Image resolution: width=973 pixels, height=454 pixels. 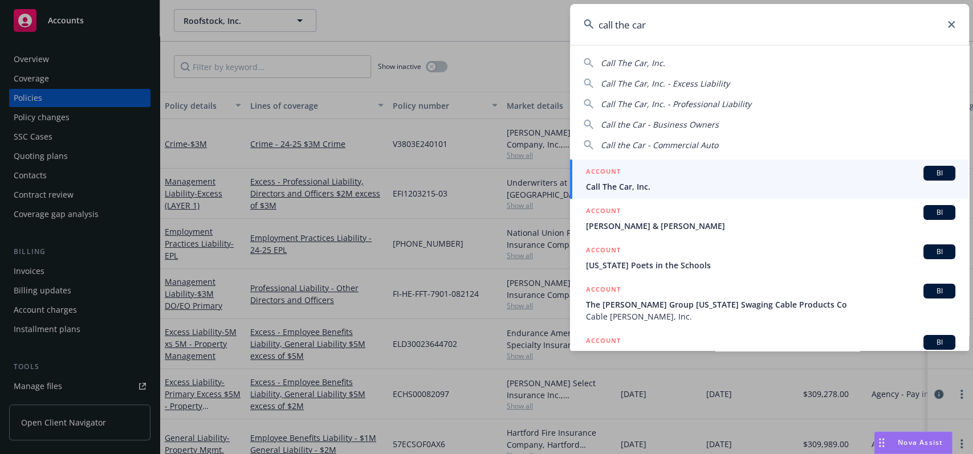 I want to click on a: ACCOUNTBIThe Carlyle Residence Owners Association, so click(x=769, y=348).